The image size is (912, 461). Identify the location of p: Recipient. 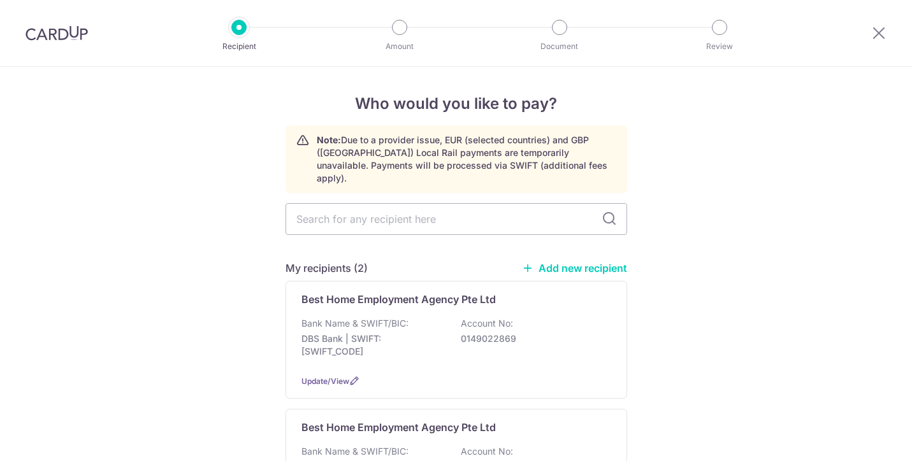
(239, 47).